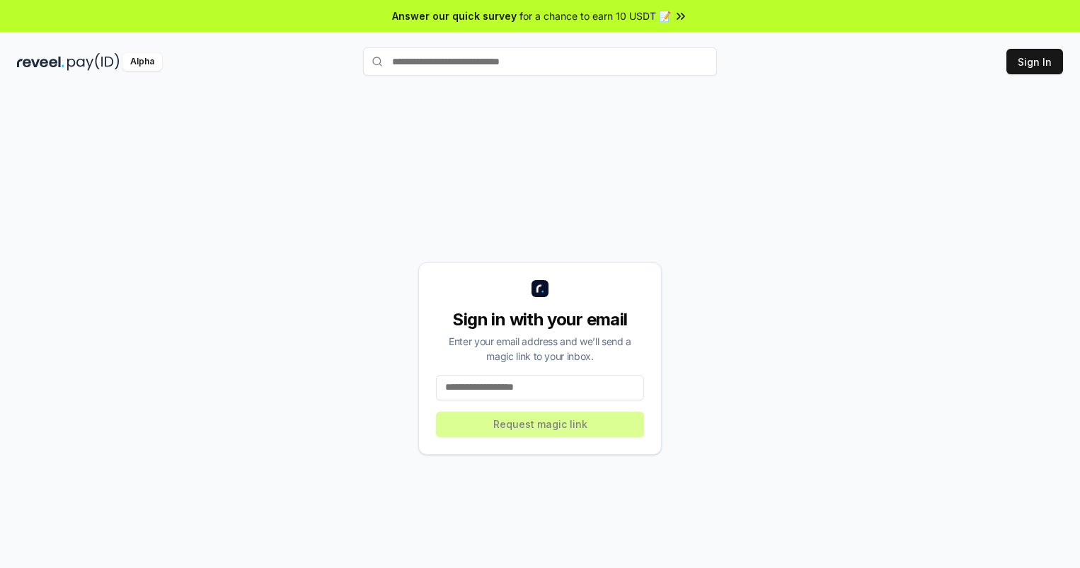 The image size is (1080, 568). Describe the element at coordinates (93, 62) in the screenshot. I see `img: pay_id` at that location.